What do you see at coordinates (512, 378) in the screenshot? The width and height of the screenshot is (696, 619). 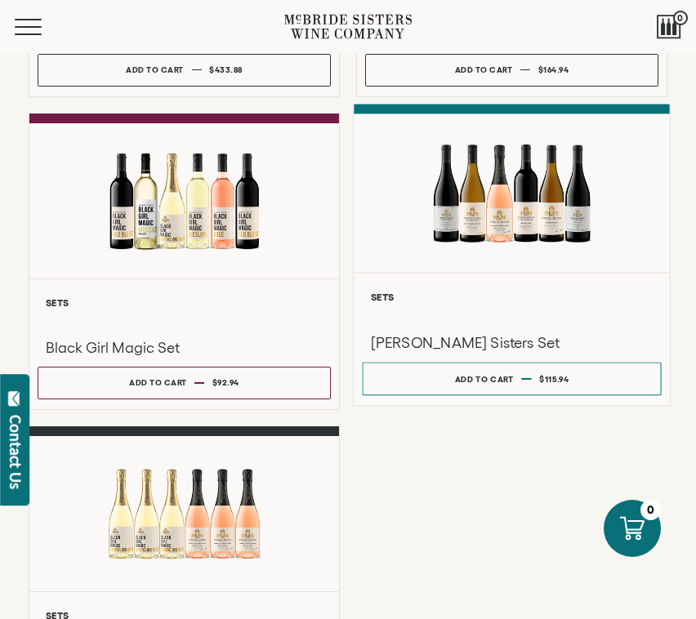 I see `button: Add to cart $115.94` at bounding box center [512, 378].